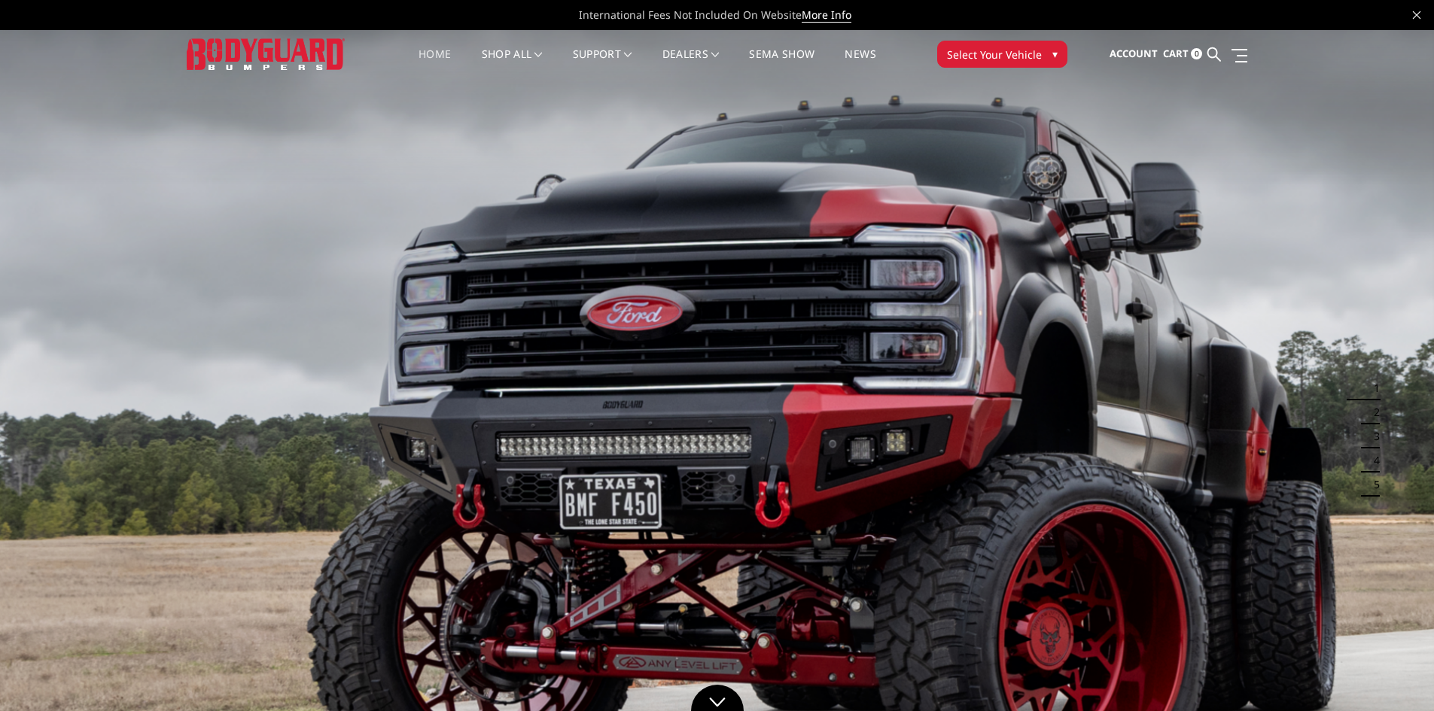 This screenshot has width=1434, height=711. I want to click on a: More Info, so click(827, 15).